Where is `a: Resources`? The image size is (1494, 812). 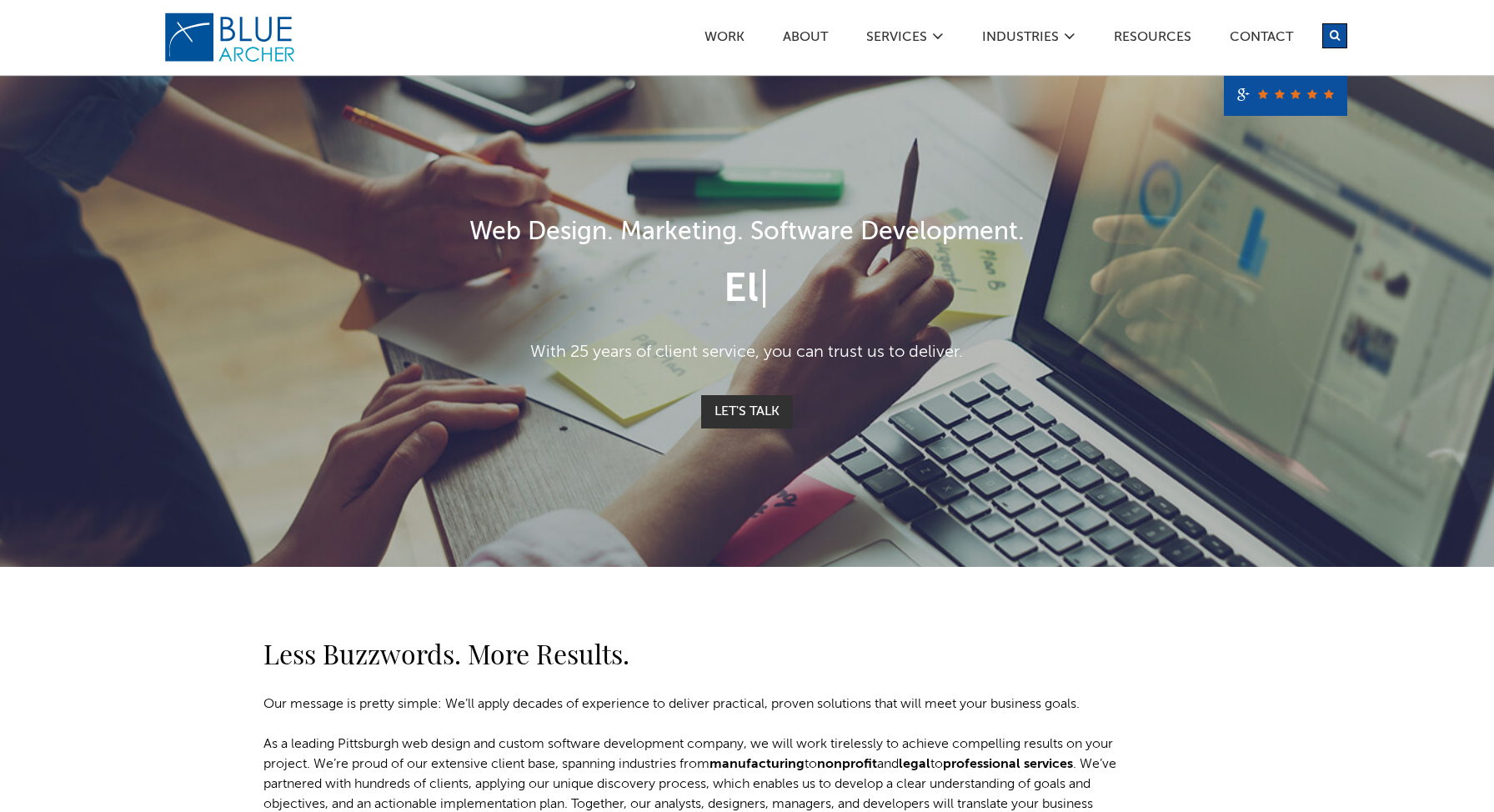 a: Resources is located at coordinates (1153, 39).